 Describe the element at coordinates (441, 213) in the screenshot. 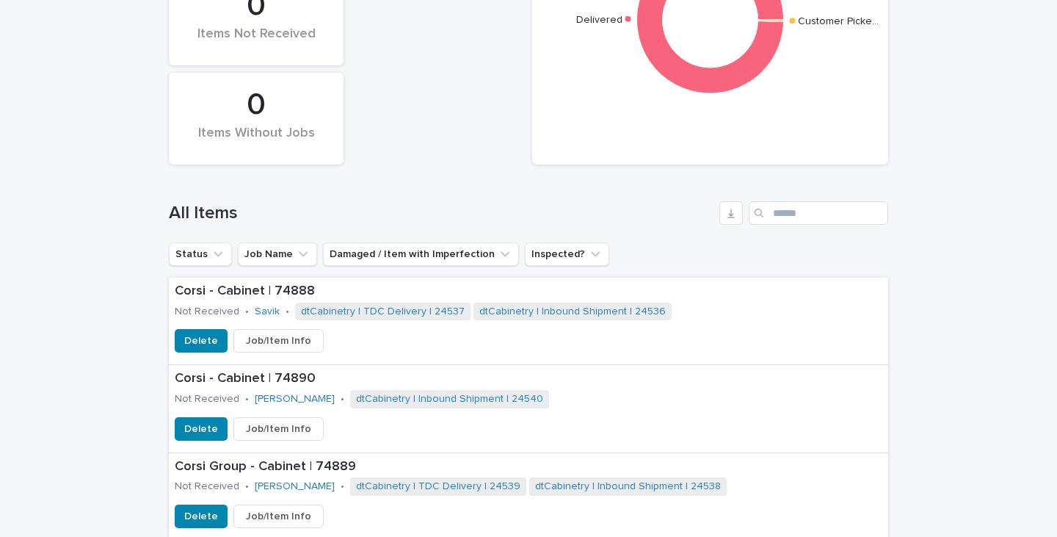

I see `h1: All Items` at that location.